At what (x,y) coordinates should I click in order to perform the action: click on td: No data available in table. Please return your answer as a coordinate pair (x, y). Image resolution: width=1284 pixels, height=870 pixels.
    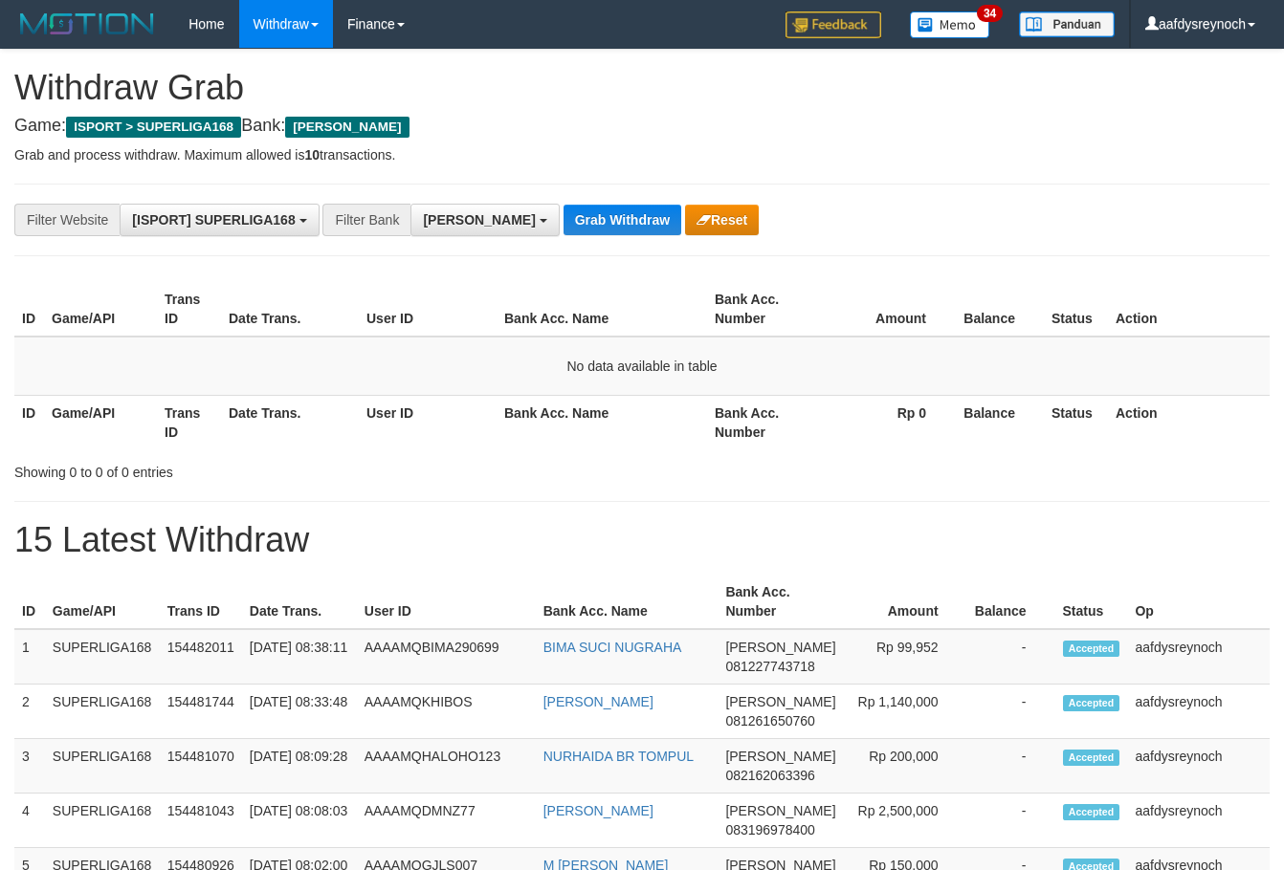
    Looking at the image, I should click on (642, 366).